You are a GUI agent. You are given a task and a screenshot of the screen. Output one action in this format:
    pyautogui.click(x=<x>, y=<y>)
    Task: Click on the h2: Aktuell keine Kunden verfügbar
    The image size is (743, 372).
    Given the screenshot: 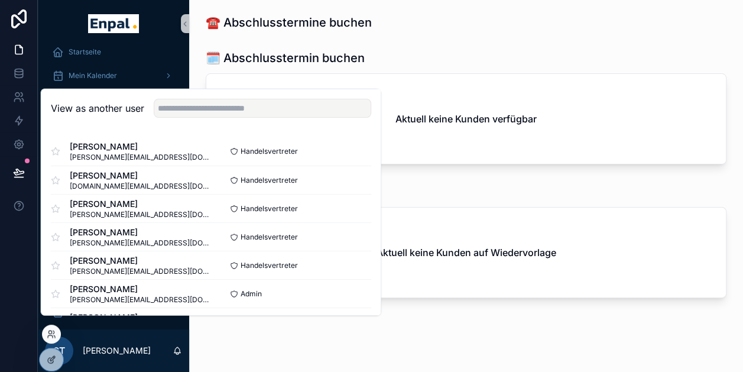 What is the action you would take?
    pyautogui.click(x=466, y=119)
    